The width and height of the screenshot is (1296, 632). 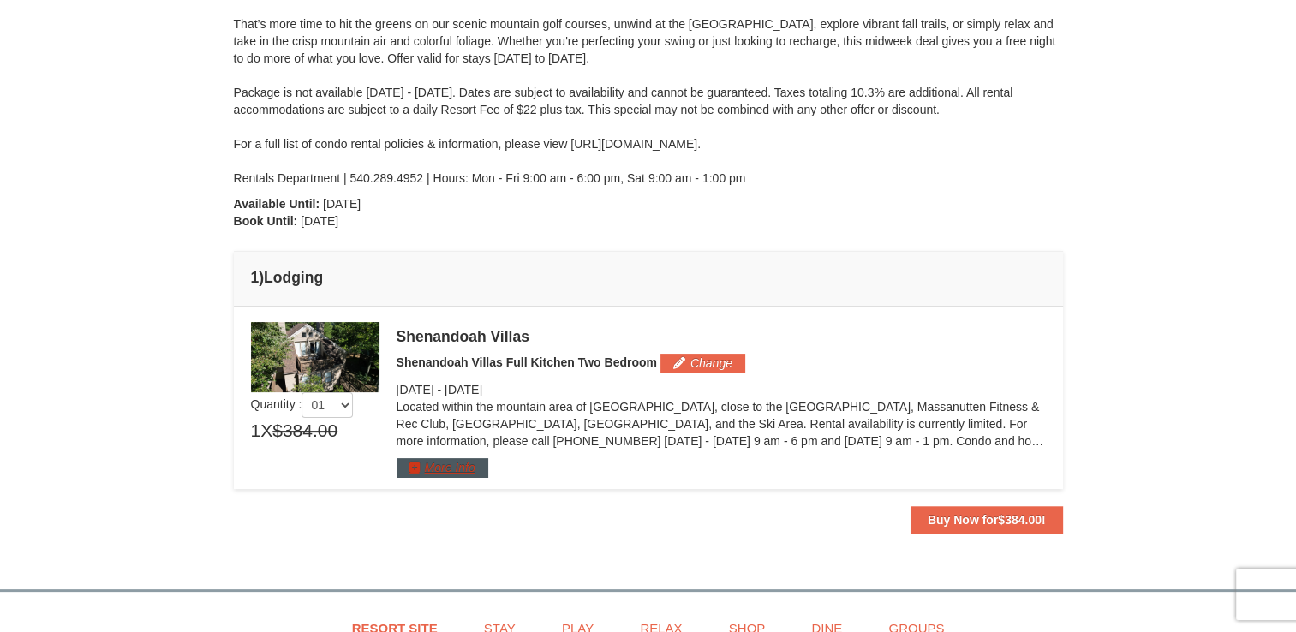 I want to click on strong: Available Until:, so click(x=277, y=204).